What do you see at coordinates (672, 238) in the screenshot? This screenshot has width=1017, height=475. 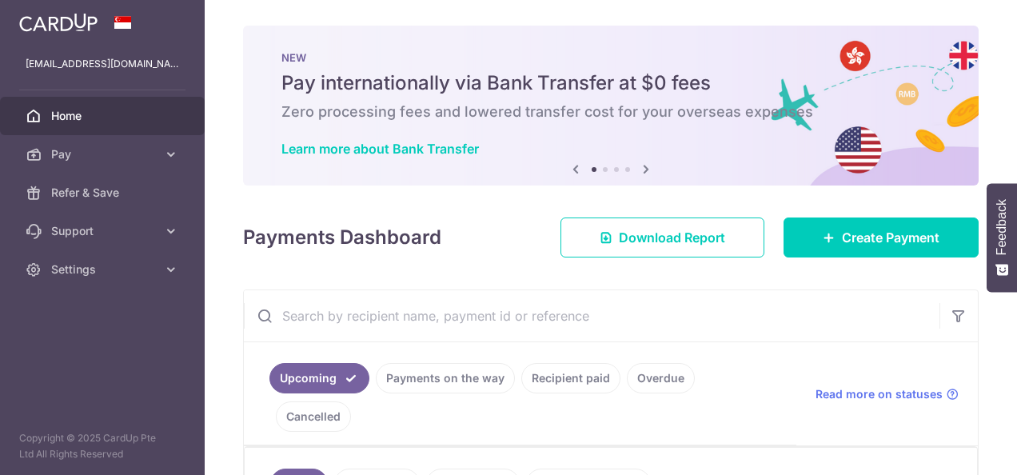 I see `span: Download Report` at bounding box center [672, 238].